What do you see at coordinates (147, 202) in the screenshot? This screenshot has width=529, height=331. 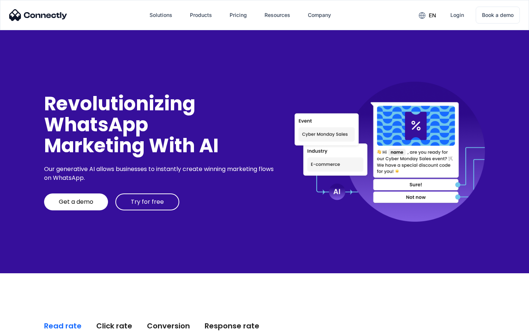 I see `div: Try for free` at bounding box center [147, 202].